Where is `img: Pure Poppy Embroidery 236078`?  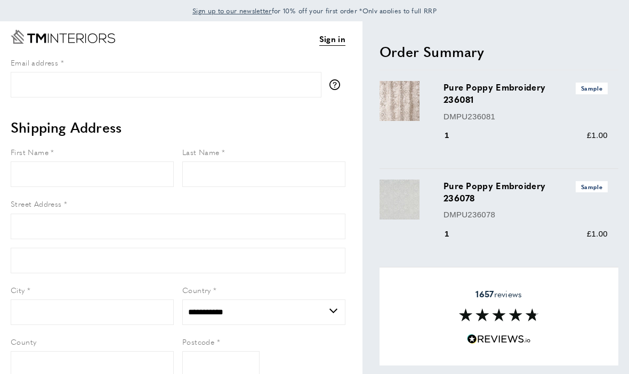
img: Pure Poppy Embroidery 236078 is located at coordinates (399, 199).